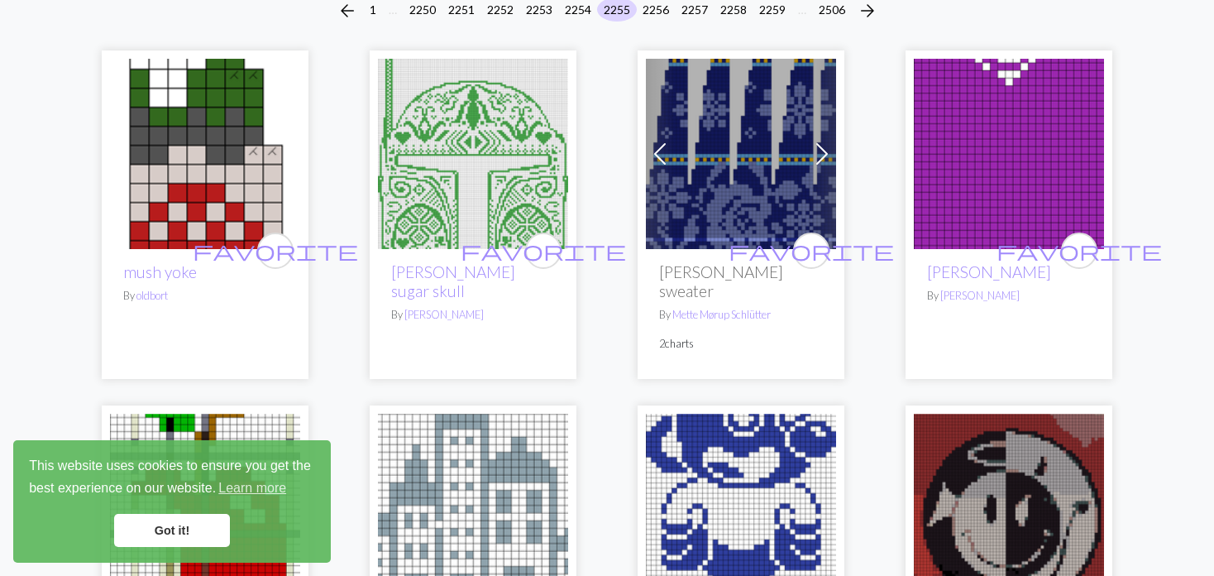  What do you see at coordinates (741, 506) in the screenshot?
I see `a: Mugman` at bounding box center [741, 506].